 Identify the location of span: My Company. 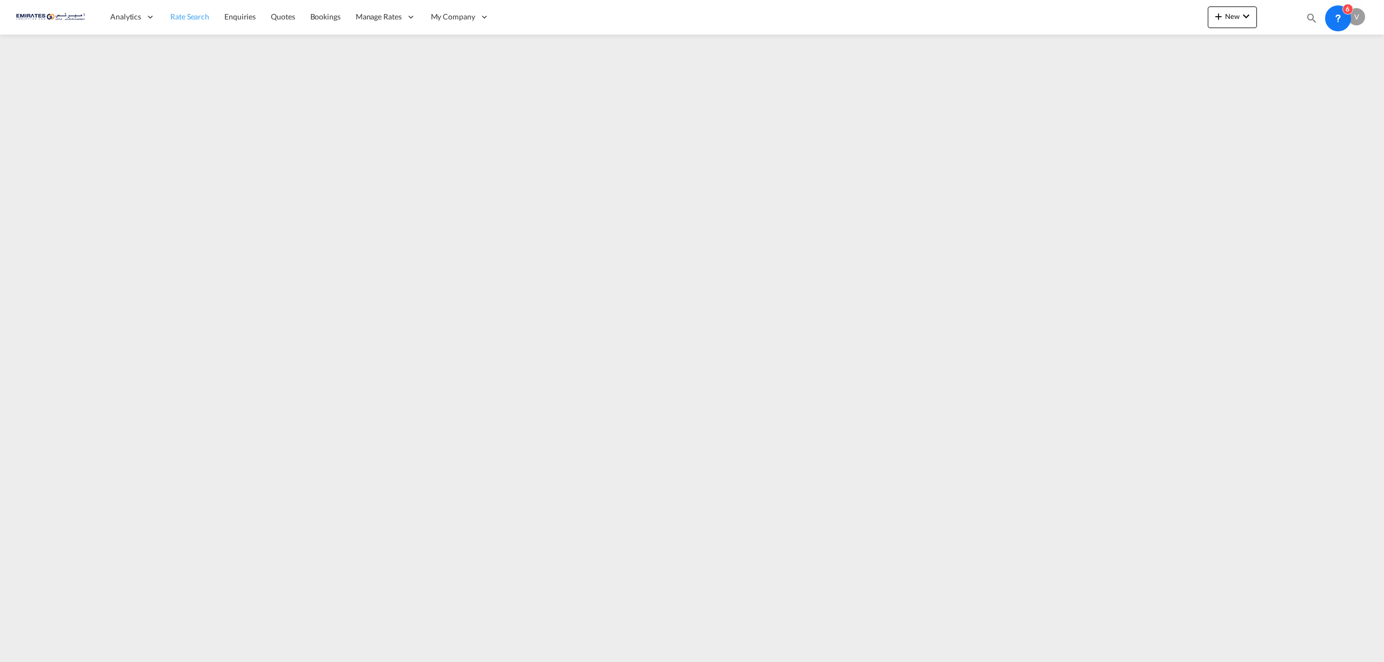
(453, 17).